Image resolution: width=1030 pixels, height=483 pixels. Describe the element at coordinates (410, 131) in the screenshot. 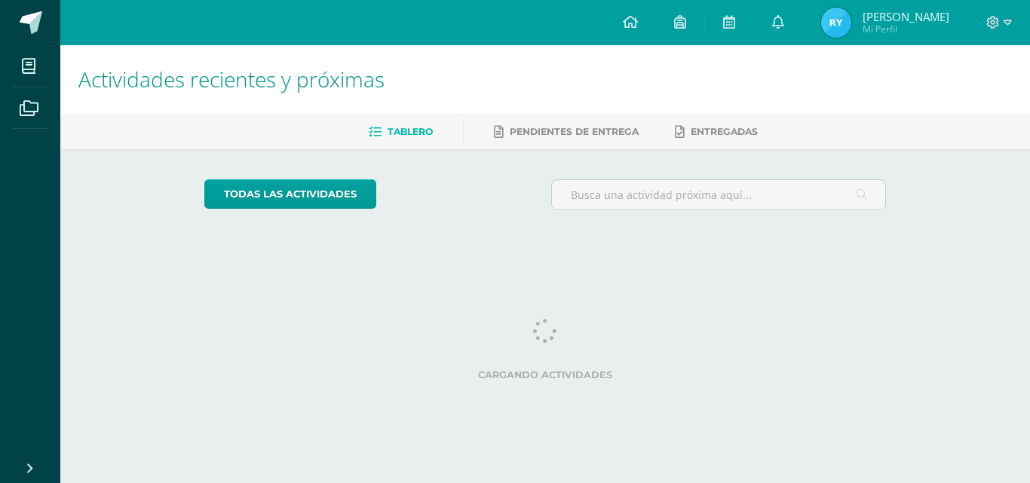

I see `span: Tablero` at that location.